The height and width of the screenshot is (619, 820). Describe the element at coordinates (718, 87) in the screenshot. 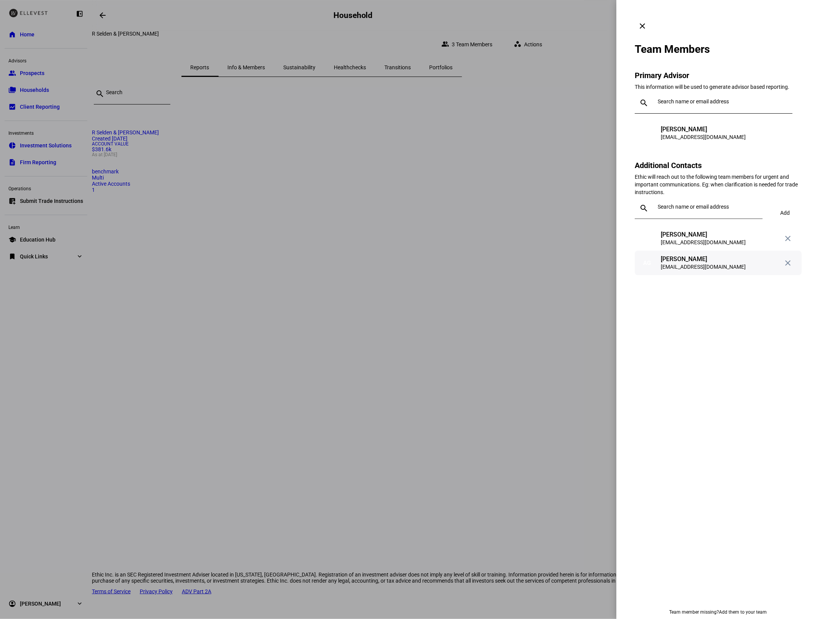

I see `div: This information will be used to generate advisor based reporting.` at that location.